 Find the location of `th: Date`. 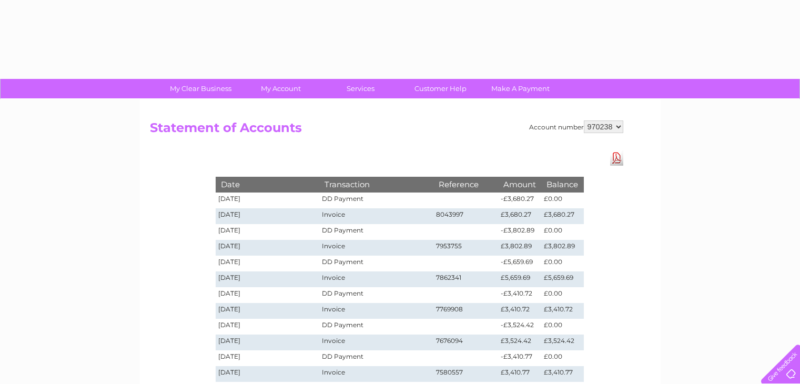

th: Date is located at coordinates (268, 184).